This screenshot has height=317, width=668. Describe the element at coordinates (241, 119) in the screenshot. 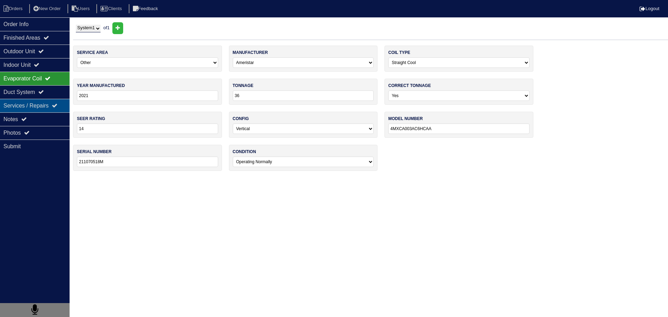

I see `label: config` at that location.